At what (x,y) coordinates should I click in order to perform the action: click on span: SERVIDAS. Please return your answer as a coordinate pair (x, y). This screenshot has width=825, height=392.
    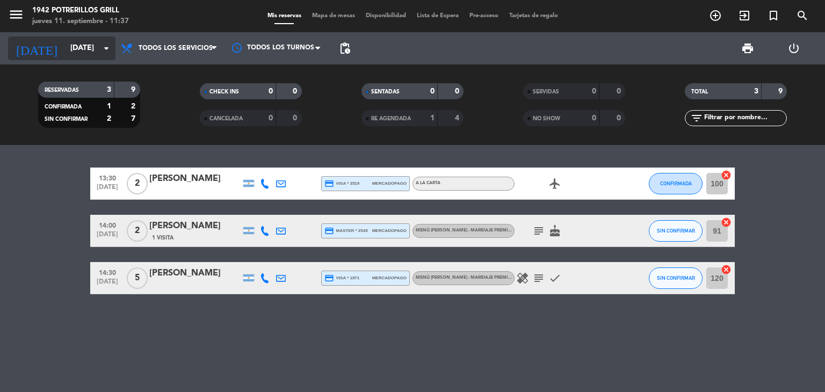
    Looking at the image, I should click on (546, 92).